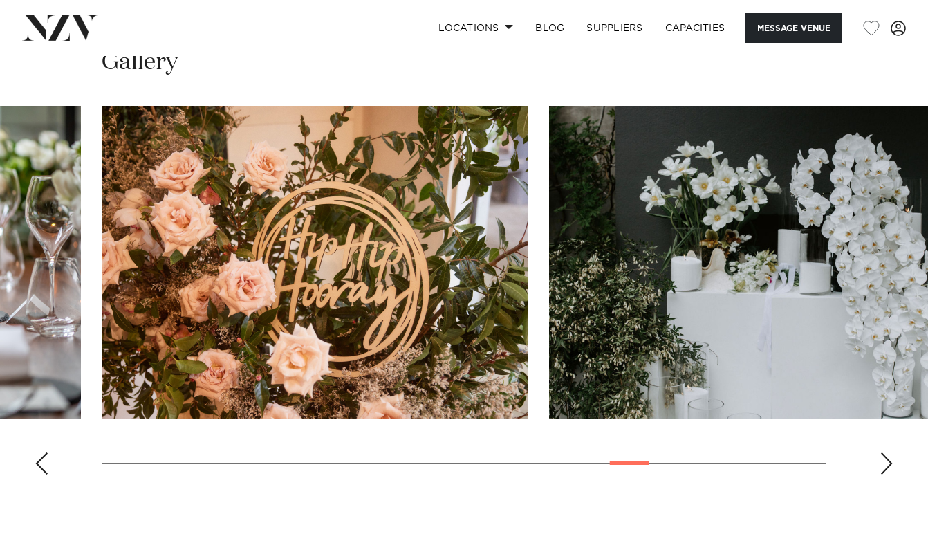  Describe the element at coordinates (794, 28) in the screenshot. I see `button: Message Venue` at that location.